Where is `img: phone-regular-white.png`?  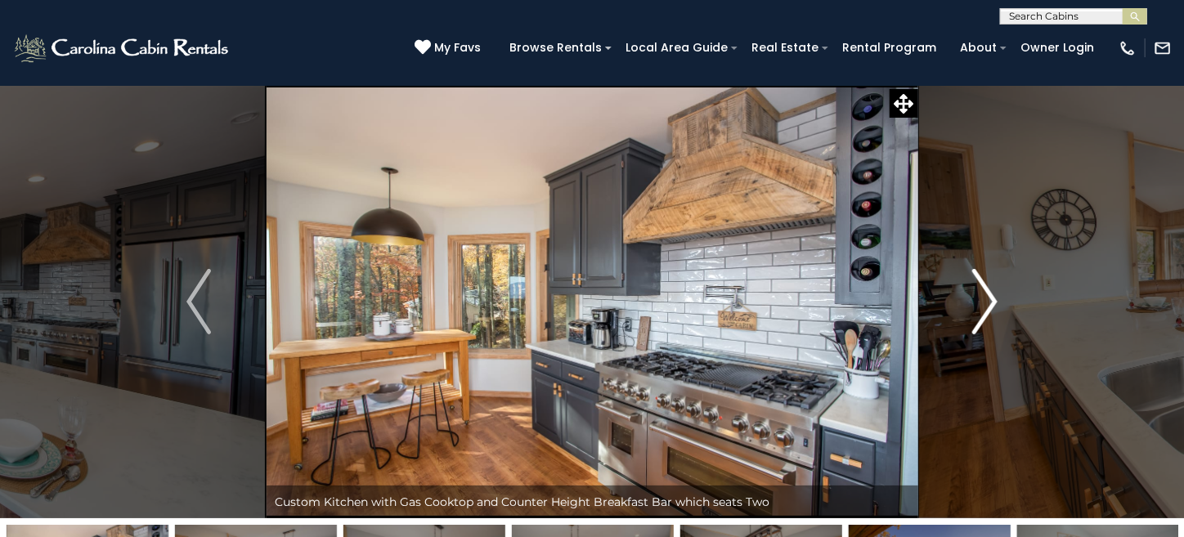
img: phone-regular-white.png is located at coordinates (1128, 48).